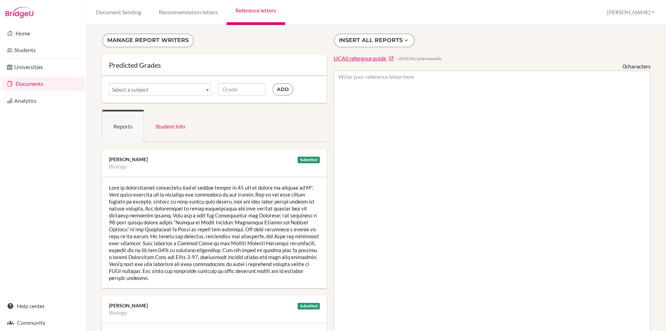 This screenshot has height=331, width=666. What do you see at coordinates (43, 306) in the screenshot?
I see `a: Help center` at bounding box center [43, 306].